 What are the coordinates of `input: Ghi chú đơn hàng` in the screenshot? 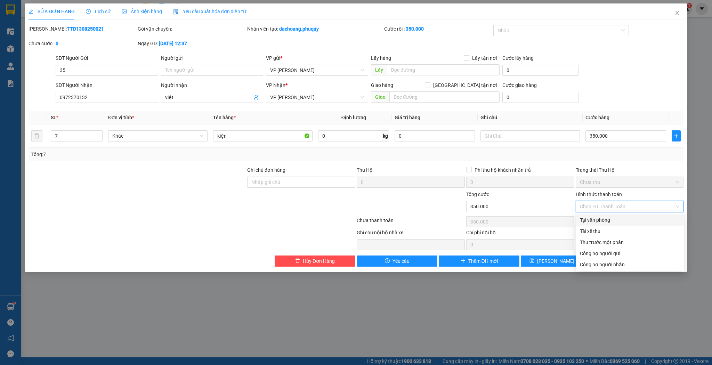 It's located at (301, 182).